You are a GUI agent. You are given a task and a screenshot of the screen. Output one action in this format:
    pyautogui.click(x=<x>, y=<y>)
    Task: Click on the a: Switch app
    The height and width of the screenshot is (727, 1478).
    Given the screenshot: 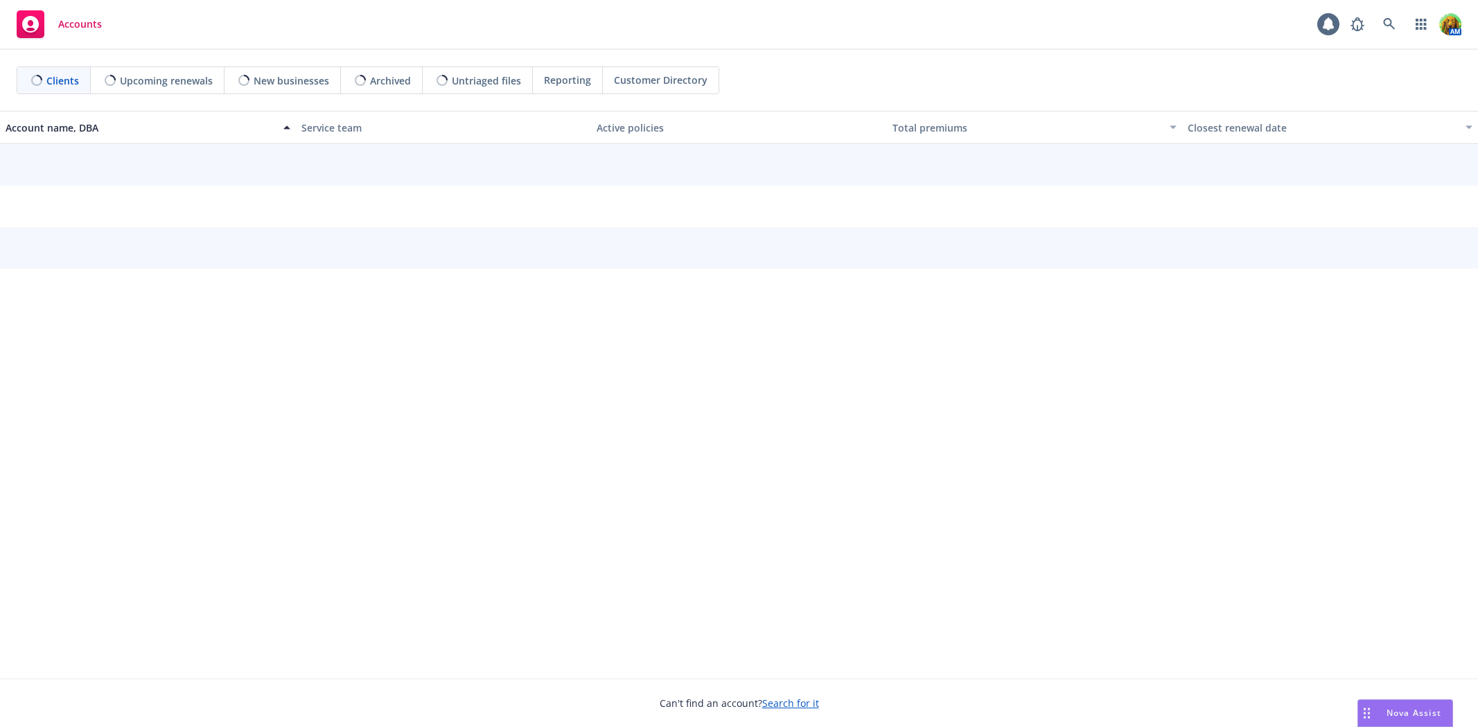 What is the action you would take?
    pyautogui.click(x=1421, y=24)
    